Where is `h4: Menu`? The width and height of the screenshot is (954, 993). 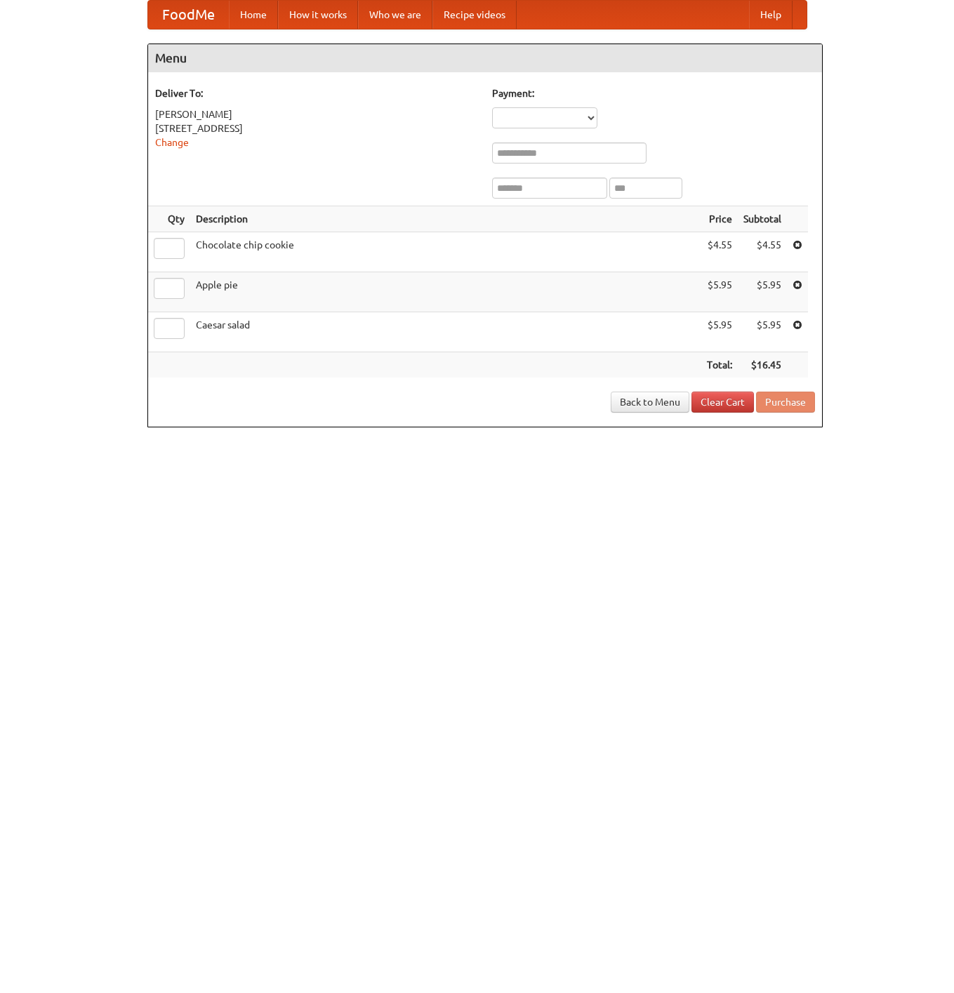
h4: Menu is located at coordinates (485, 58).